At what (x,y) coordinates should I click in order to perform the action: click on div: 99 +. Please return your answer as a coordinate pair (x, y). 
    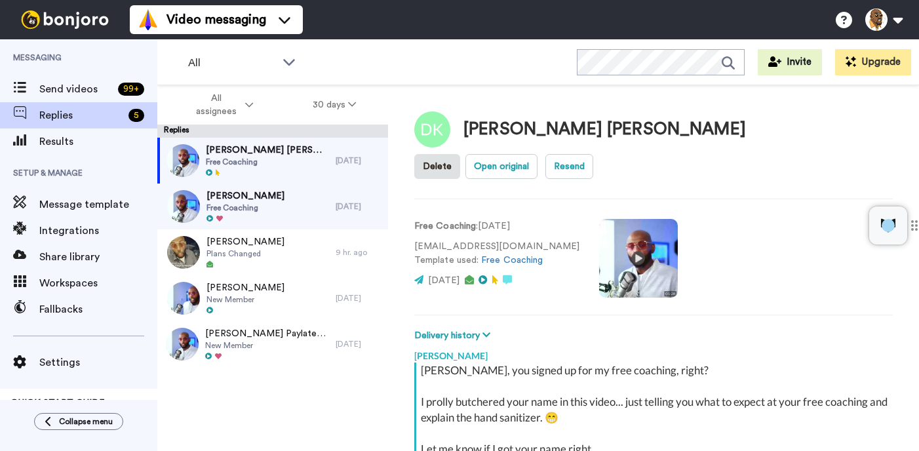
    Looking at the image, I should click on (131, 89).